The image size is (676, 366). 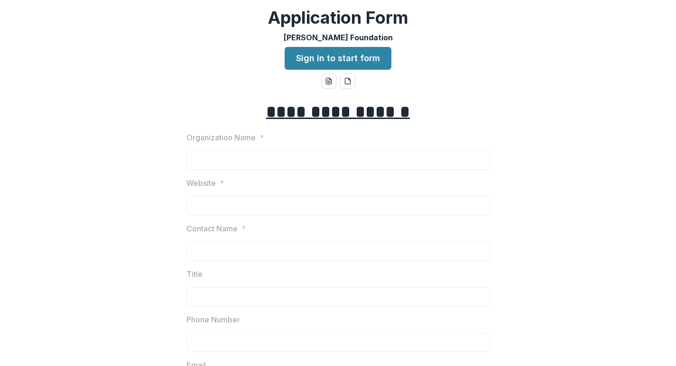 What do you see at coordinates (338, 18) in the screenshot?
I see `h2: Application Form` at bounding box center [338, 18].